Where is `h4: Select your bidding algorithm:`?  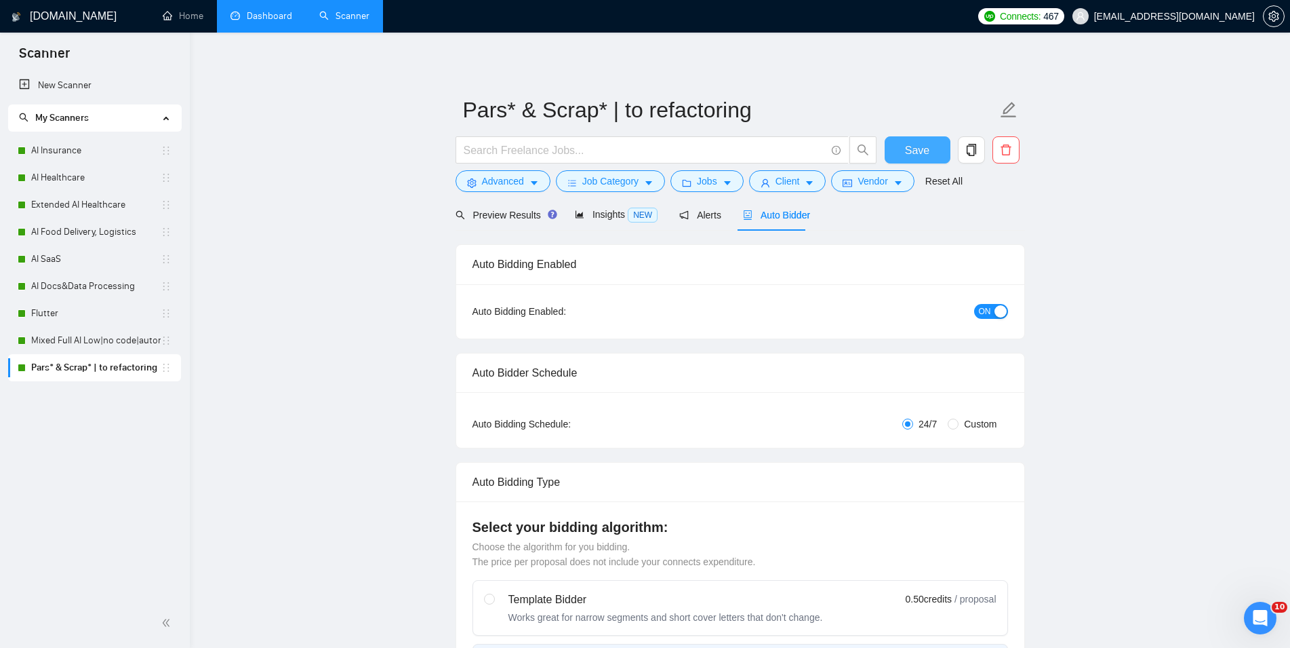
h4: Select your bidding algorithm: is located at coordinates (740, 527).